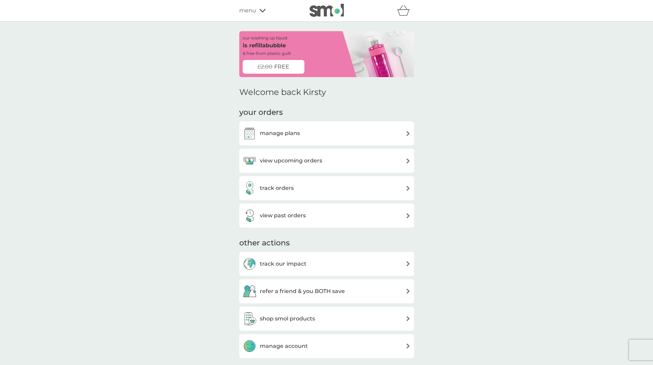 The height and width of the screenshot is (365, 653). I want to click on h2: Welcome back Kirsty, so click(283, 92).